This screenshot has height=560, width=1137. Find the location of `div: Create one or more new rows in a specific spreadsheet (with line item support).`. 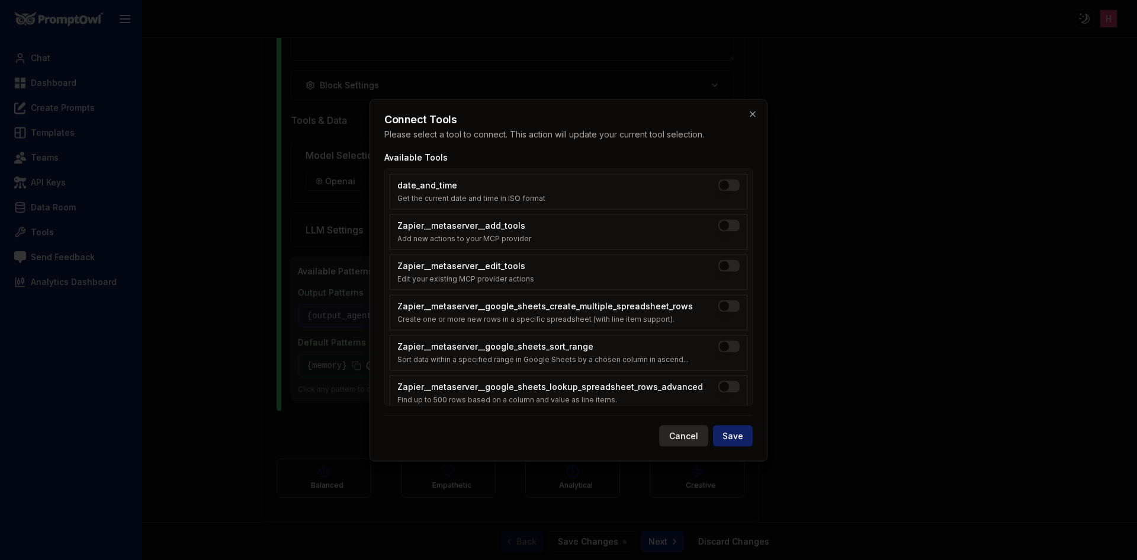

div: Create one or more new rows in a specific spreadsheet (with line item support). is located at coordinates (554, 319).